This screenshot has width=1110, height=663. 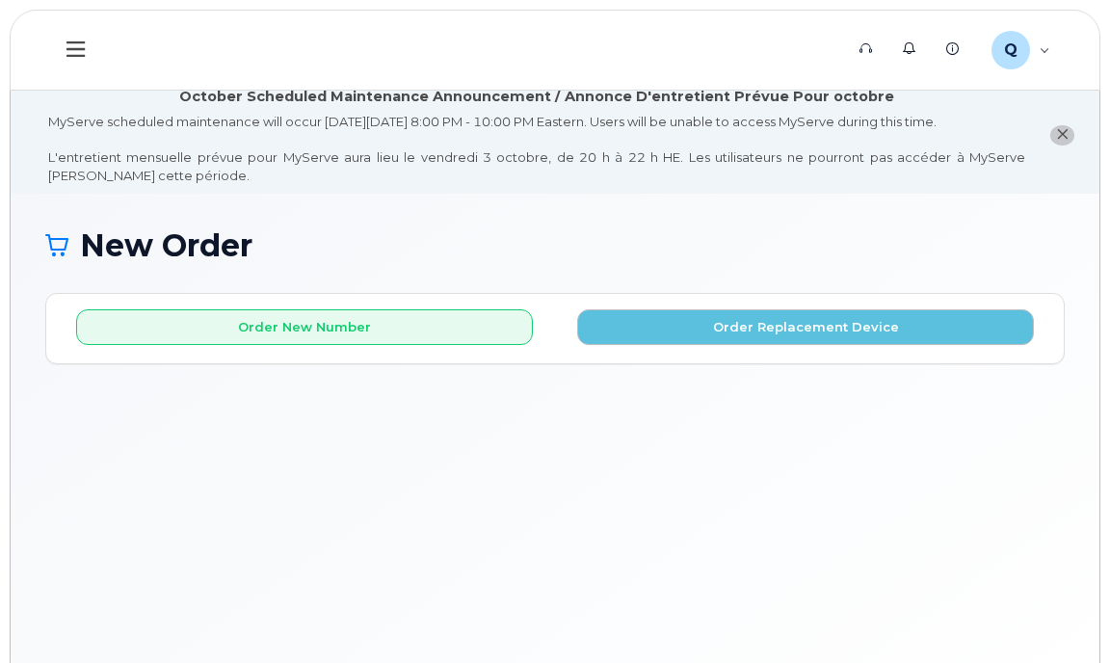 I want to click on button: Order New Number, so click(x=305, y=327).